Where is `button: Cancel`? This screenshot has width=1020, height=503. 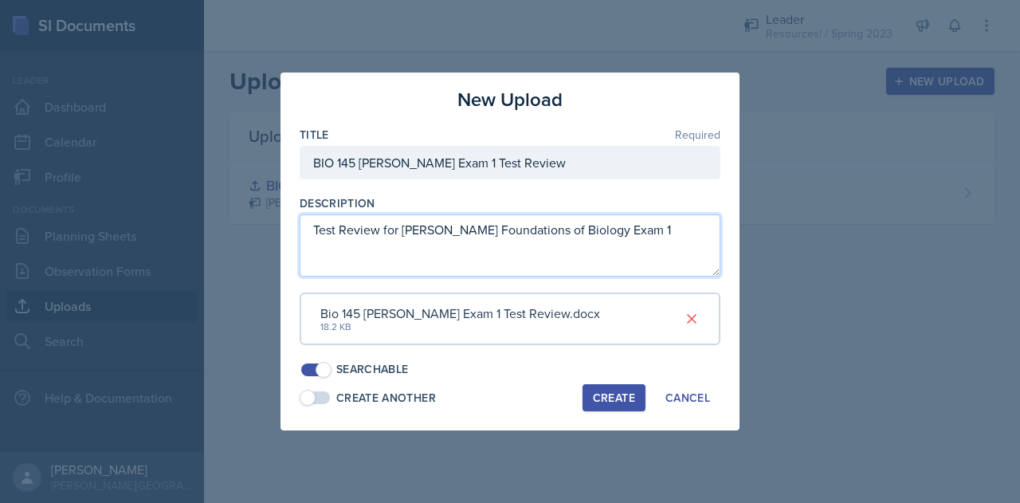
button: Cancel is located at coordinates (688, 398).